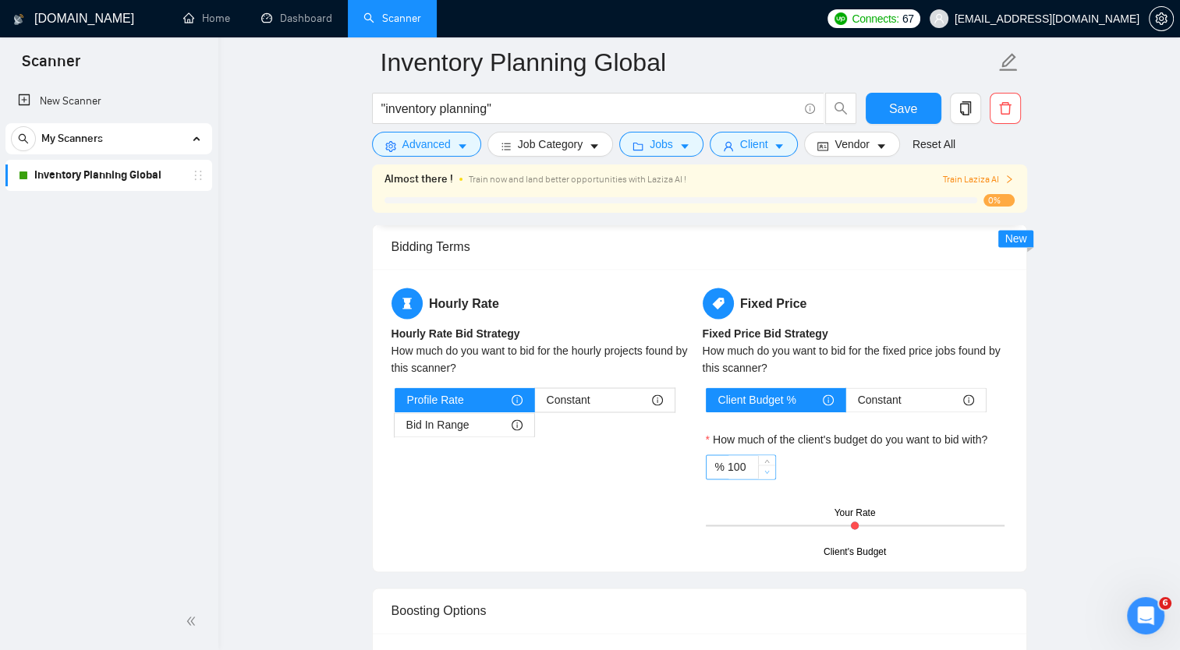  What do you see at coordinates (688, 62) in the screenshot?
I see `input: Scanner name...` at bounding box center [688, 62].